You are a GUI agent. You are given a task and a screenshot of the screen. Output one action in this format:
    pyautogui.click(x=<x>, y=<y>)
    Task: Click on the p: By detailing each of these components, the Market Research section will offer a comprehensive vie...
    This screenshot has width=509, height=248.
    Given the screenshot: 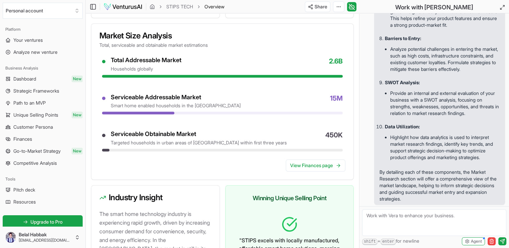 What is the action you would take?
    pyautogui.click(x=440, y=186)
    